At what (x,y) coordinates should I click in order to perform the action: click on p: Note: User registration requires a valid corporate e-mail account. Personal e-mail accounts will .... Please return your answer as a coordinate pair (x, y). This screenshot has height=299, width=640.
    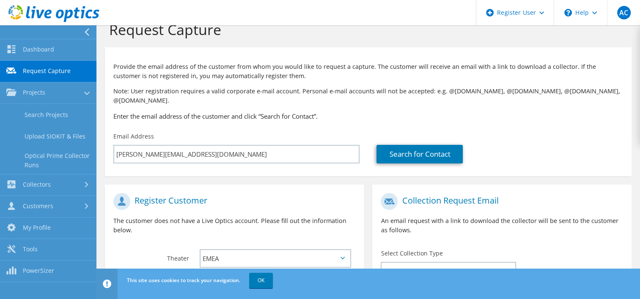
    Looking at the image, I should click on (368, 96).